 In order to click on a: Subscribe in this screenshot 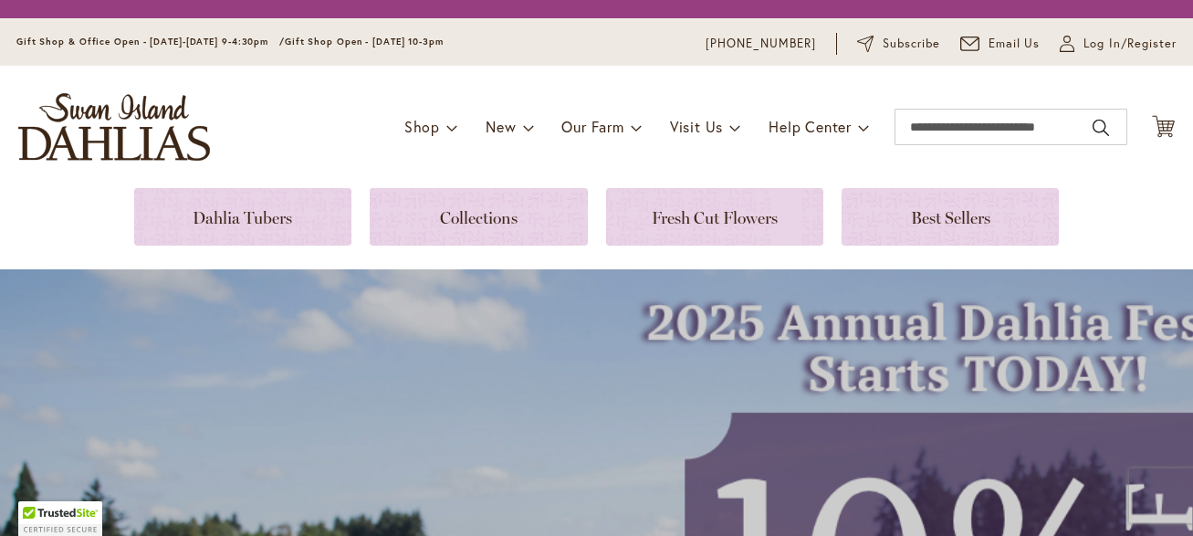, I will do `click(898, 44)`.